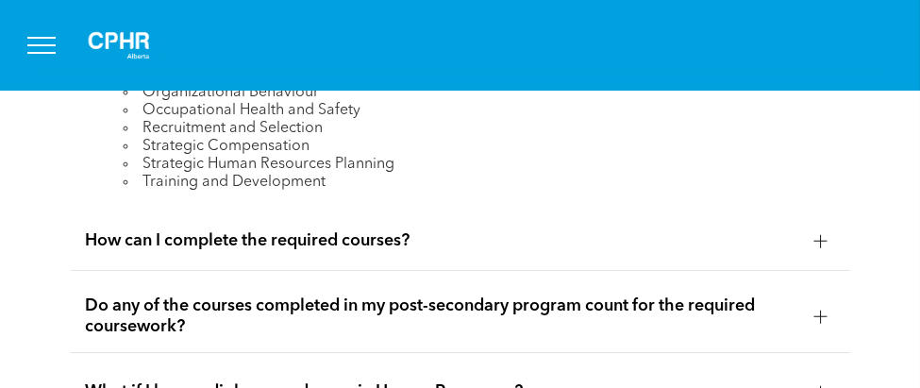 Image resolution: width=920 pixels, height=388 pixels. What do you see at coordinates (42, 45) in the screenshot?
I see `button: menu` at bounding box center [42, 45].